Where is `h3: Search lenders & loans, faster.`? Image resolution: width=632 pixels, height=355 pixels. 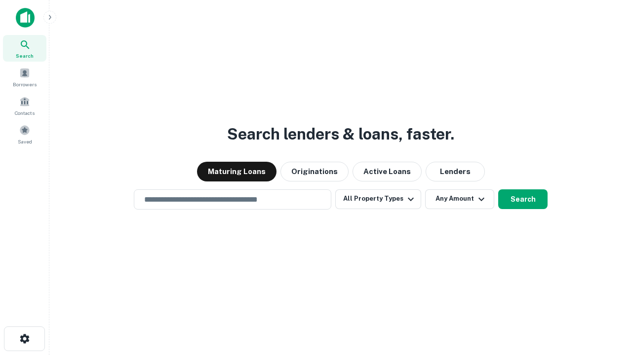 h3: Search lenders & loans, faster. is located at coordinates (340, 134).